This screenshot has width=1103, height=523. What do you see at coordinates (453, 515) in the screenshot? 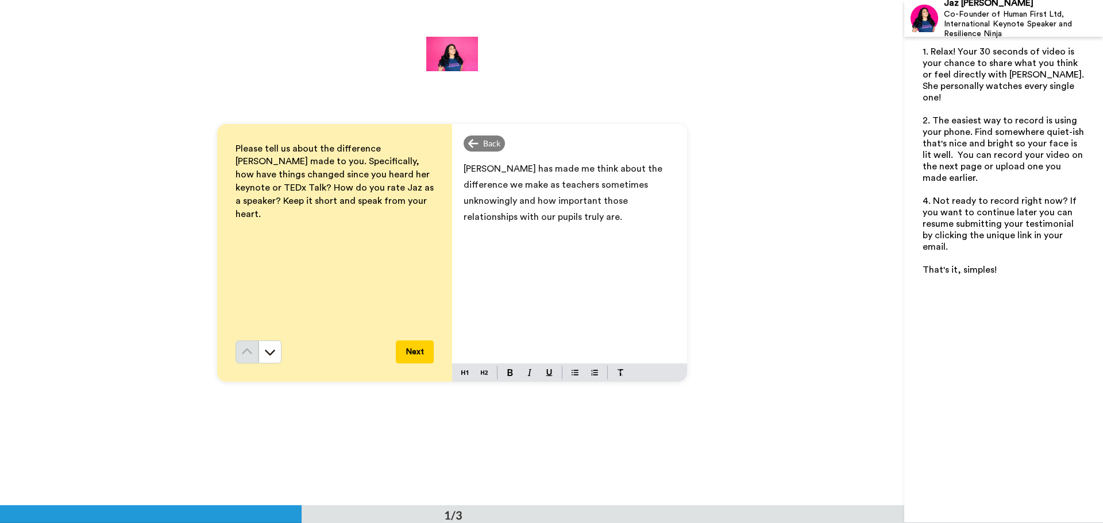
I see `div: 1/3` at bounding box center [453, 515].